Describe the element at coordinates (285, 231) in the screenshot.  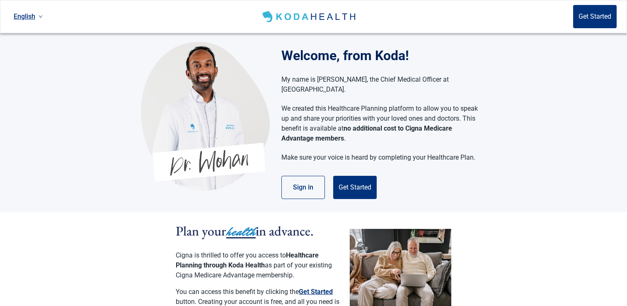
I see `span: in advance.` at that location.